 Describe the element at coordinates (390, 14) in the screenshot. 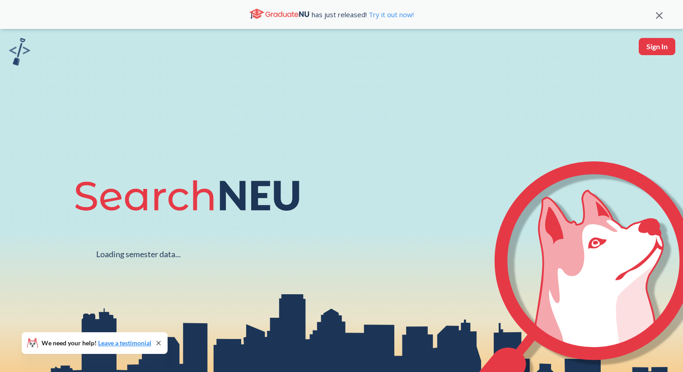

I see `a: Try it out now!` at that location.